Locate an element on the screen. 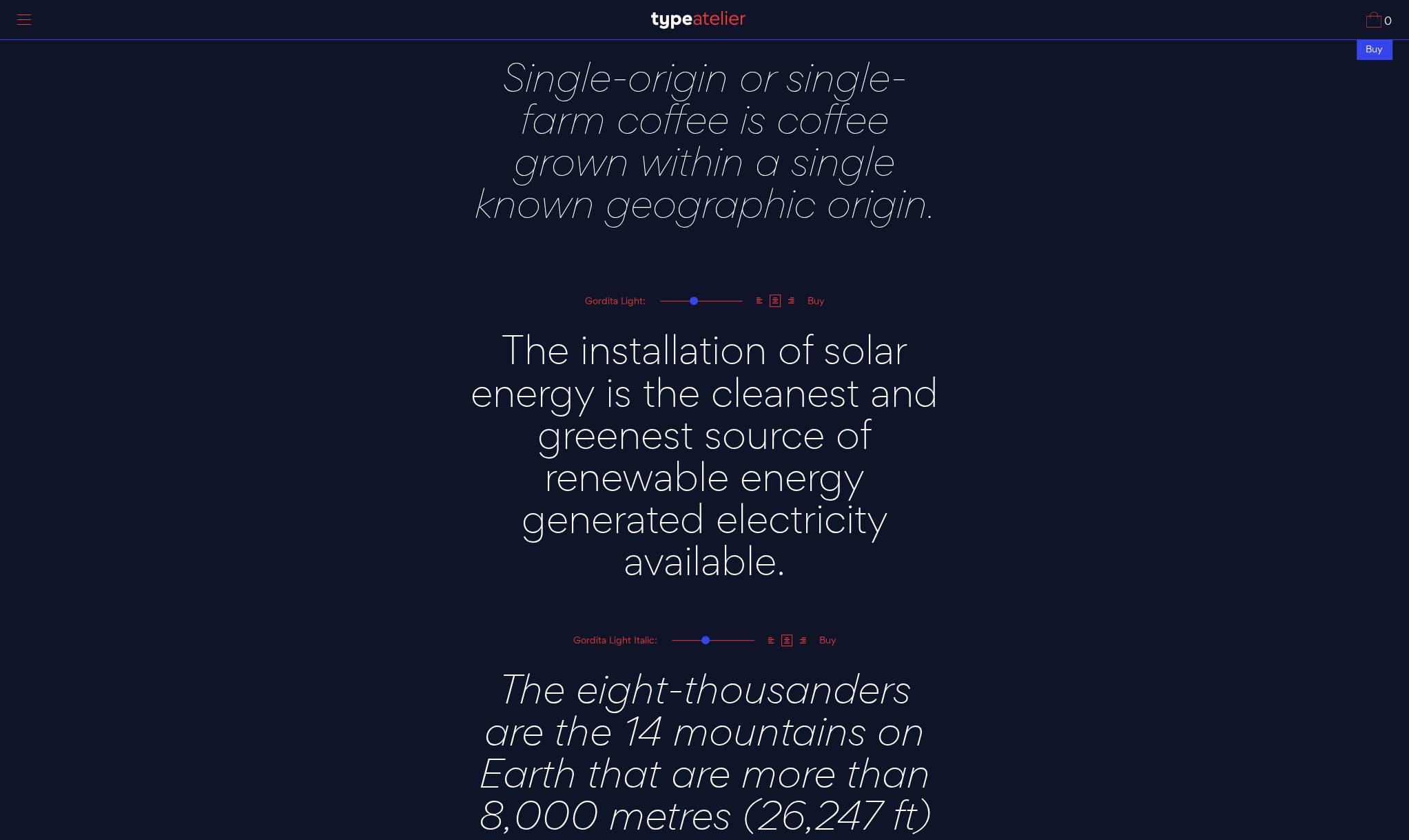 This screenshot has height=840, width=1409. img: TA_Logo.svg is located at coordinates (699, 20).